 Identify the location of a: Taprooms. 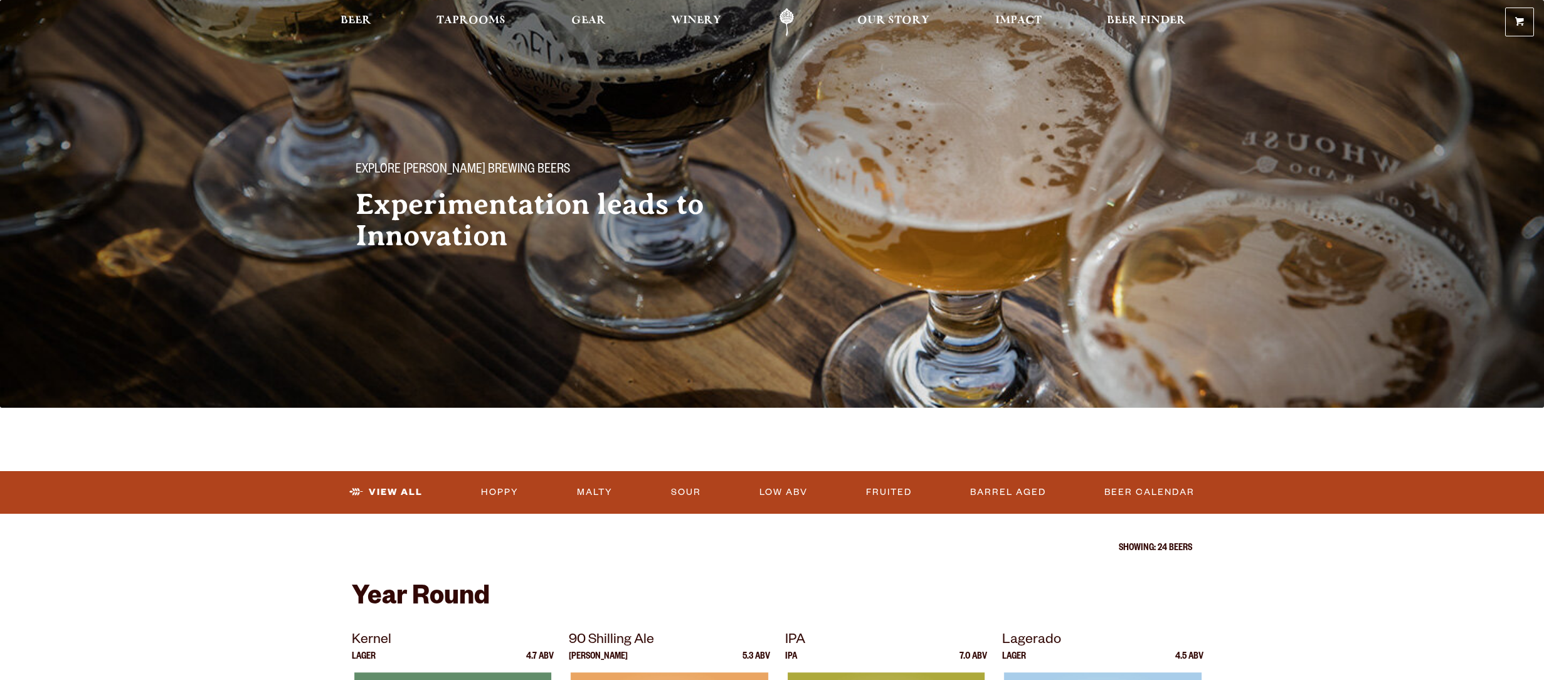
(471, 22).